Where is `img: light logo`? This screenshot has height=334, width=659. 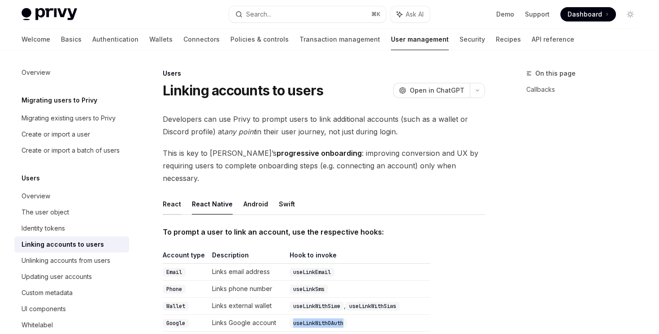
img: light logo is located at coordinates (49, 14).